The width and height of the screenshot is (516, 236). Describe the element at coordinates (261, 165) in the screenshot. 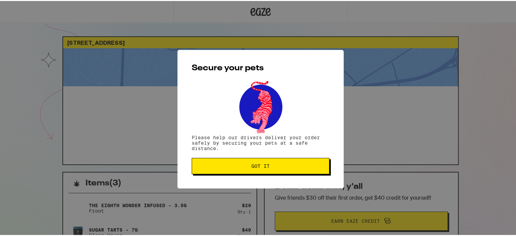

I see `span: Got it` at that location.